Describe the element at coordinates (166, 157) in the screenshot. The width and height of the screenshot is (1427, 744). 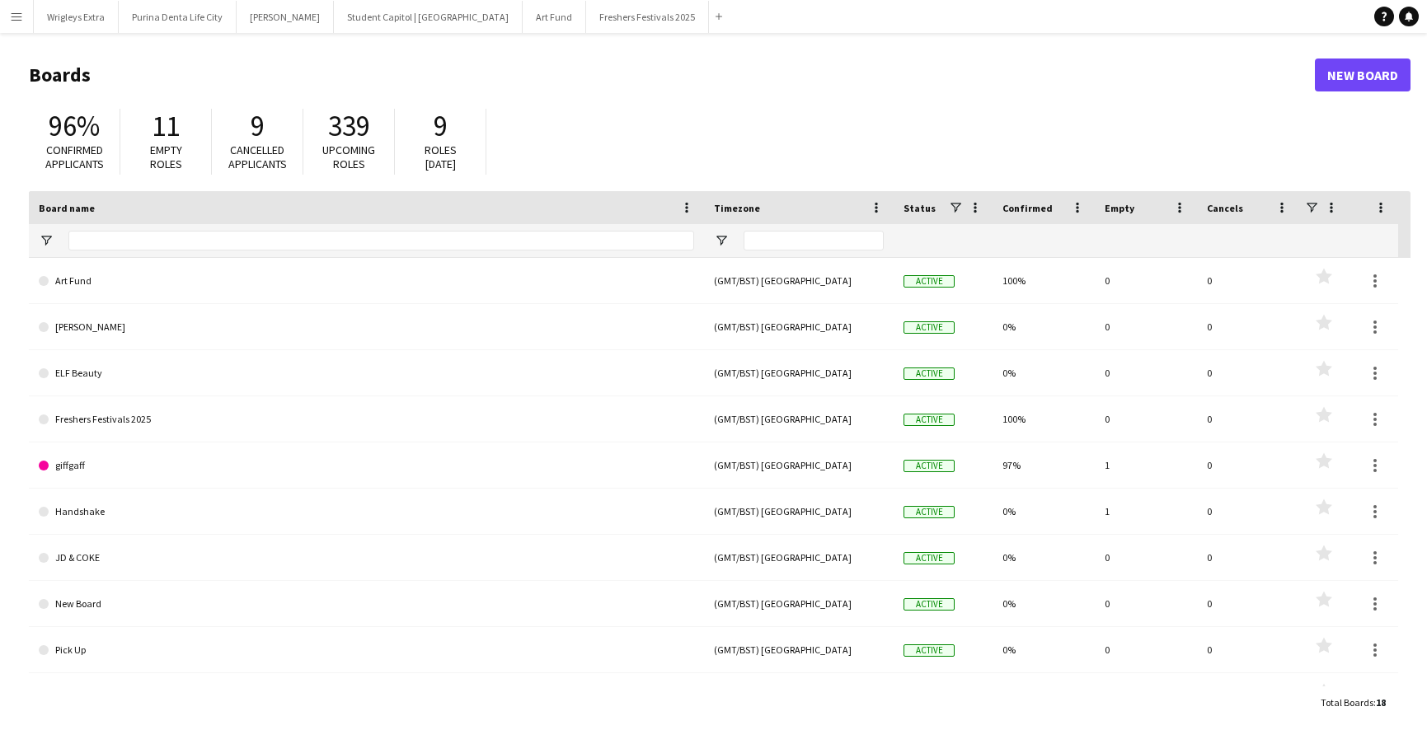
I see `span: Empty roles` at that location.